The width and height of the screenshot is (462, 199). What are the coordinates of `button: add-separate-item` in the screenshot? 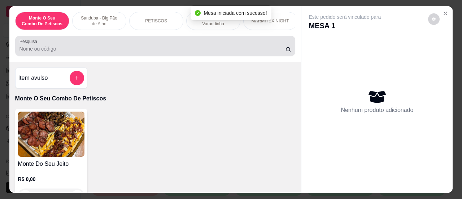 It's located at (77, 78).